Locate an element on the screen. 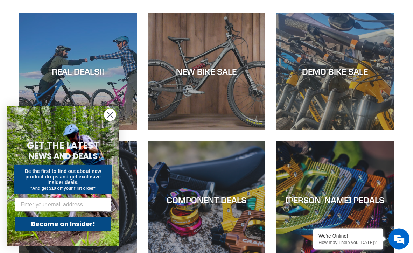 The width and height of the screenshot is (413, 253). input: Enter your email address is located at coordinates (63, 205).